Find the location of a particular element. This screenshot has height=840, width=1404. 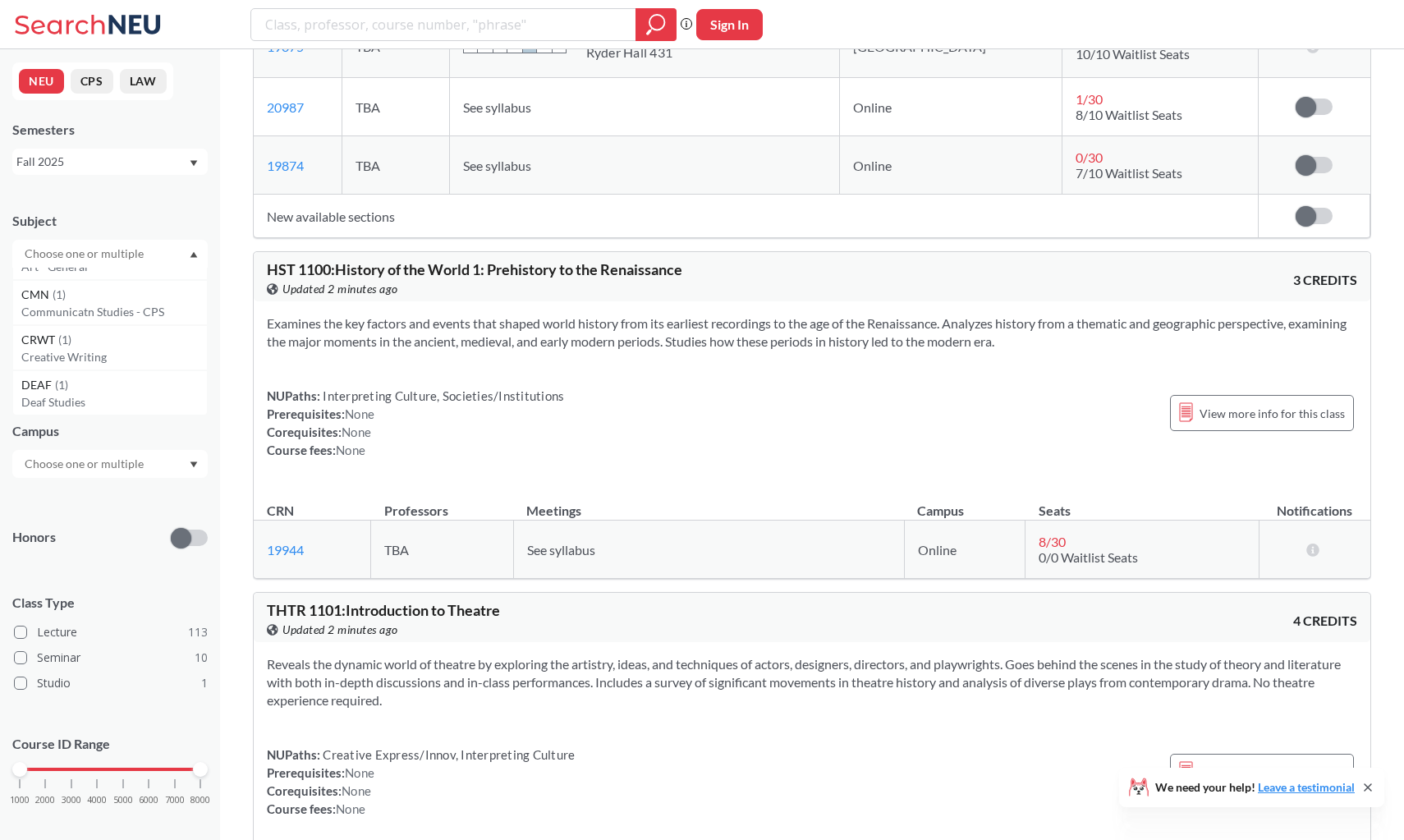

div: magnifying glass is located at coordinates (656, 25).